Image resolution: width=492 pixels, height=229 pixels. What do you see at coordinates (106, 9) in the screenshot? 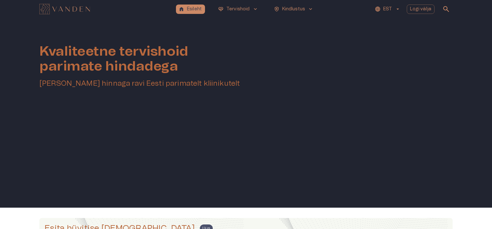
I see `a: Navigate to homepage` at bounding box center [106, 9].